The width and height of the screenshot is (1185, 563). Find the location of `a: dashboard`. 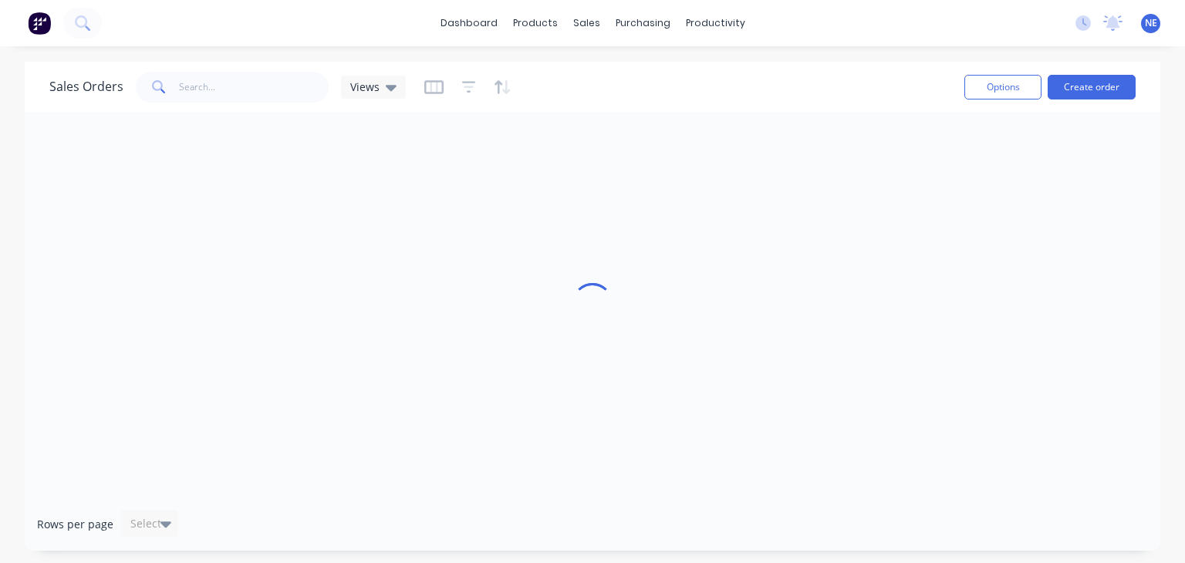

a: dashboard is located at coordinates (469, 23).